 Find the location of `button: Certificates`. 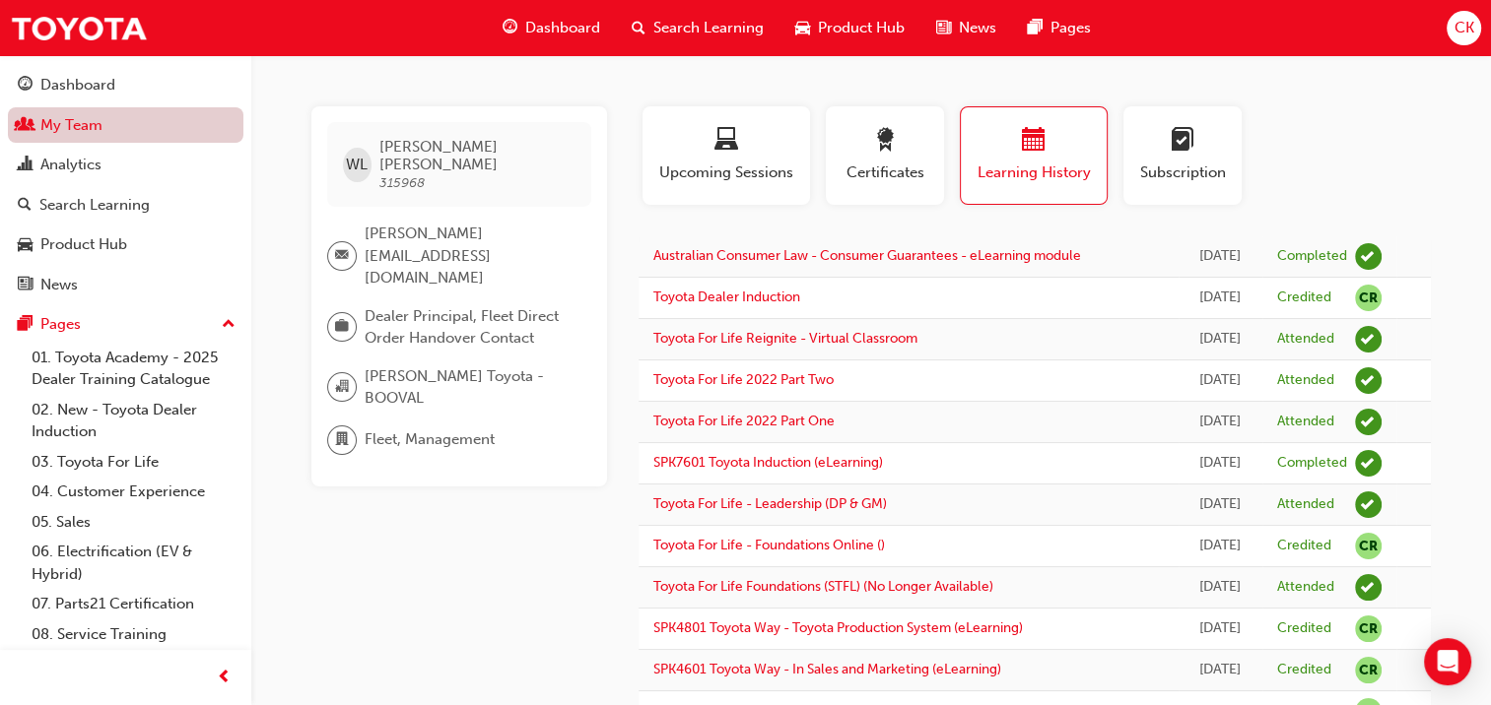

button: Certificates is located at coordinates (885, 156).